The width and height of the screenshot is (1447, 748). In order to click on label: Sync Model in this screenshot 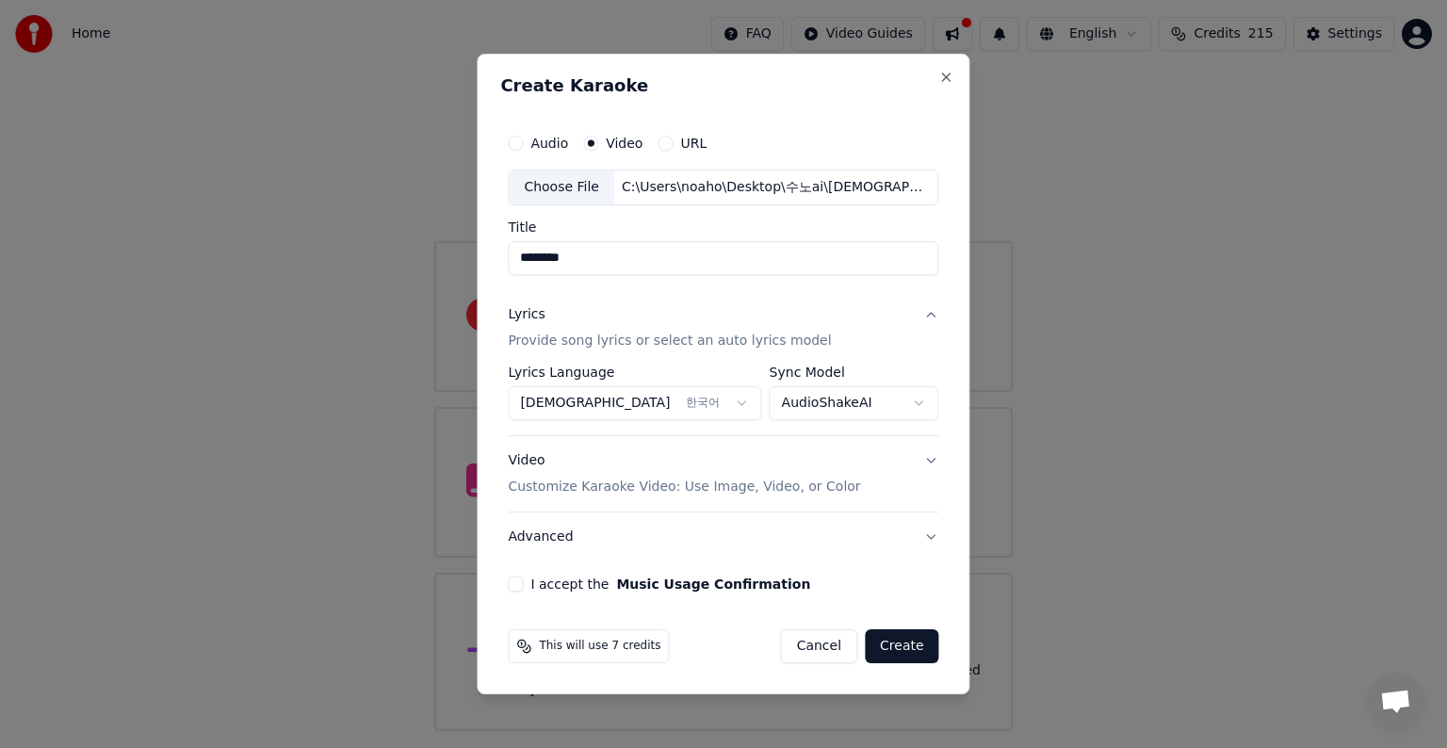, I will do `click(854, 372)`.